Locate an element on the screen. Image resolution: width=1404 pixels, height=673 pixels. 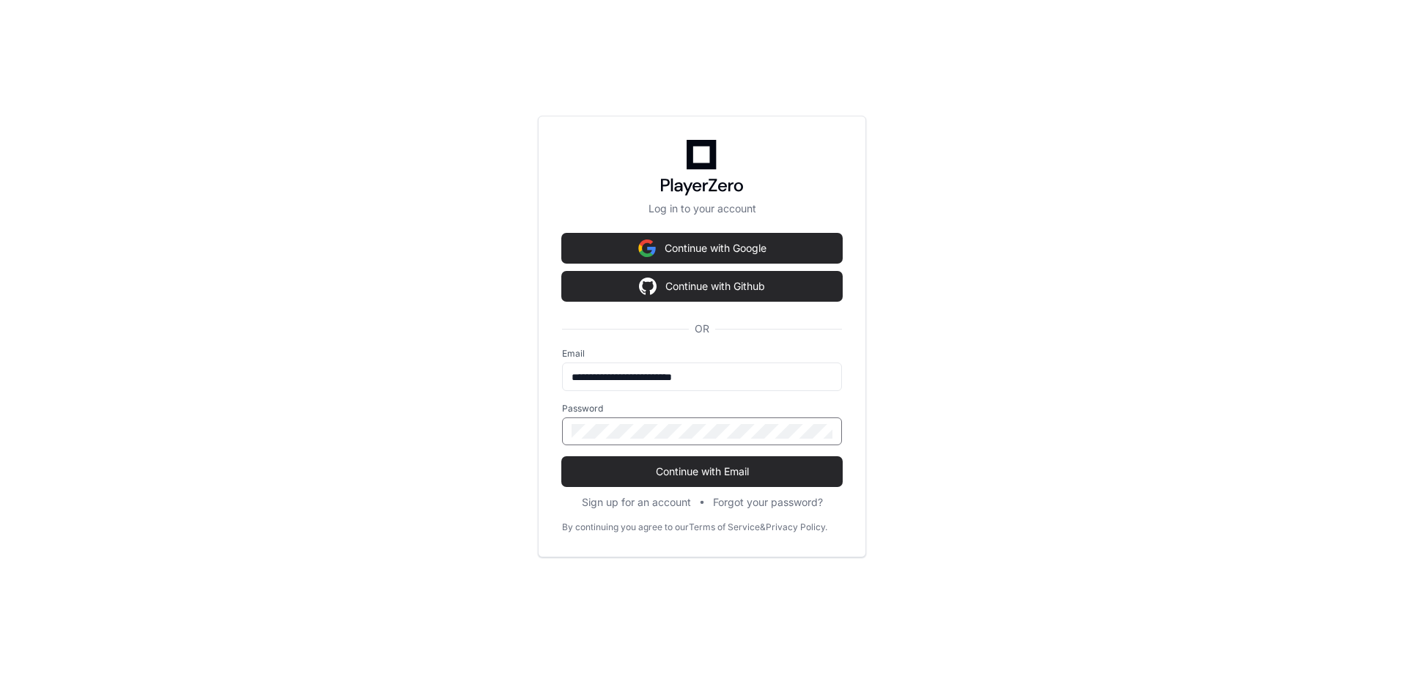
a: Privacy Policy. is located at coordinates (796, 528).